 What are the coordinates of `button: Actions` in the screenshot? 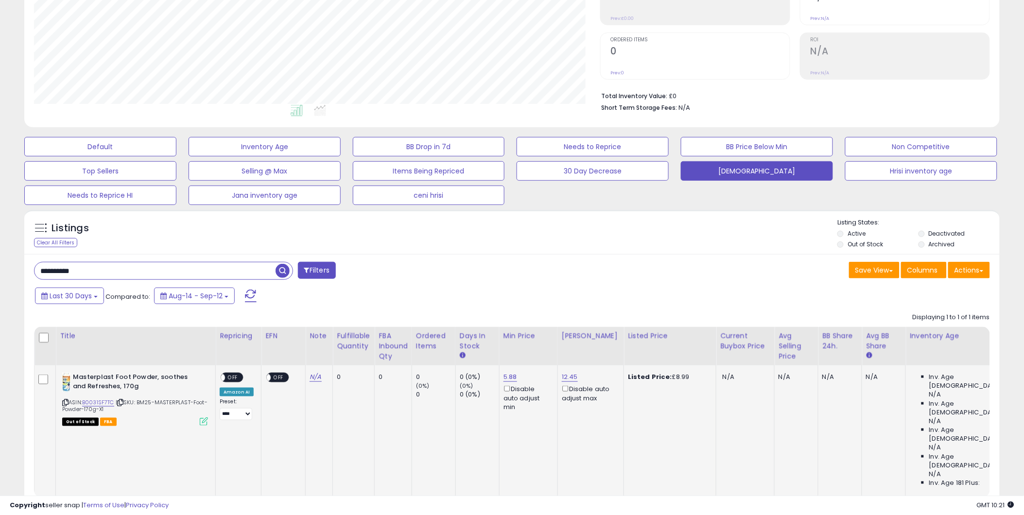 It's located at (969, 270).